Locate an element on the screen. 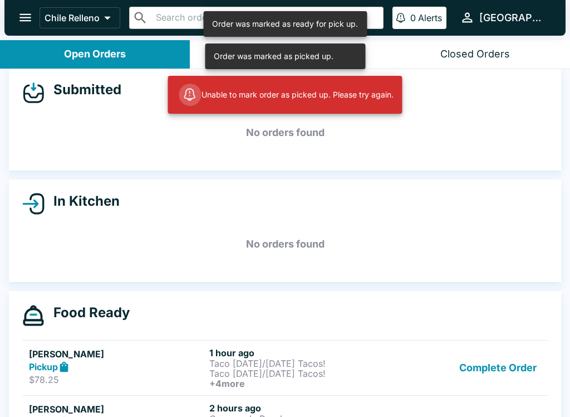 This screenshot has width=570, height=417. div: Order was marked as ready for pick up. is located at coordinates (285, 24).